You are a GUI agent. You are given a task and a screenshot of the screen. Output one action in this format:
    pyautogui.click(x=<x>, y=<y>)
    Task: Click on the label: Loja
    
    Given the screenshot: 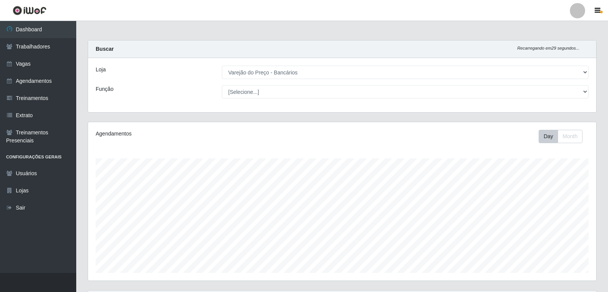 What is the action you would take?
    pyautogui.click(x=101, y=69)
    